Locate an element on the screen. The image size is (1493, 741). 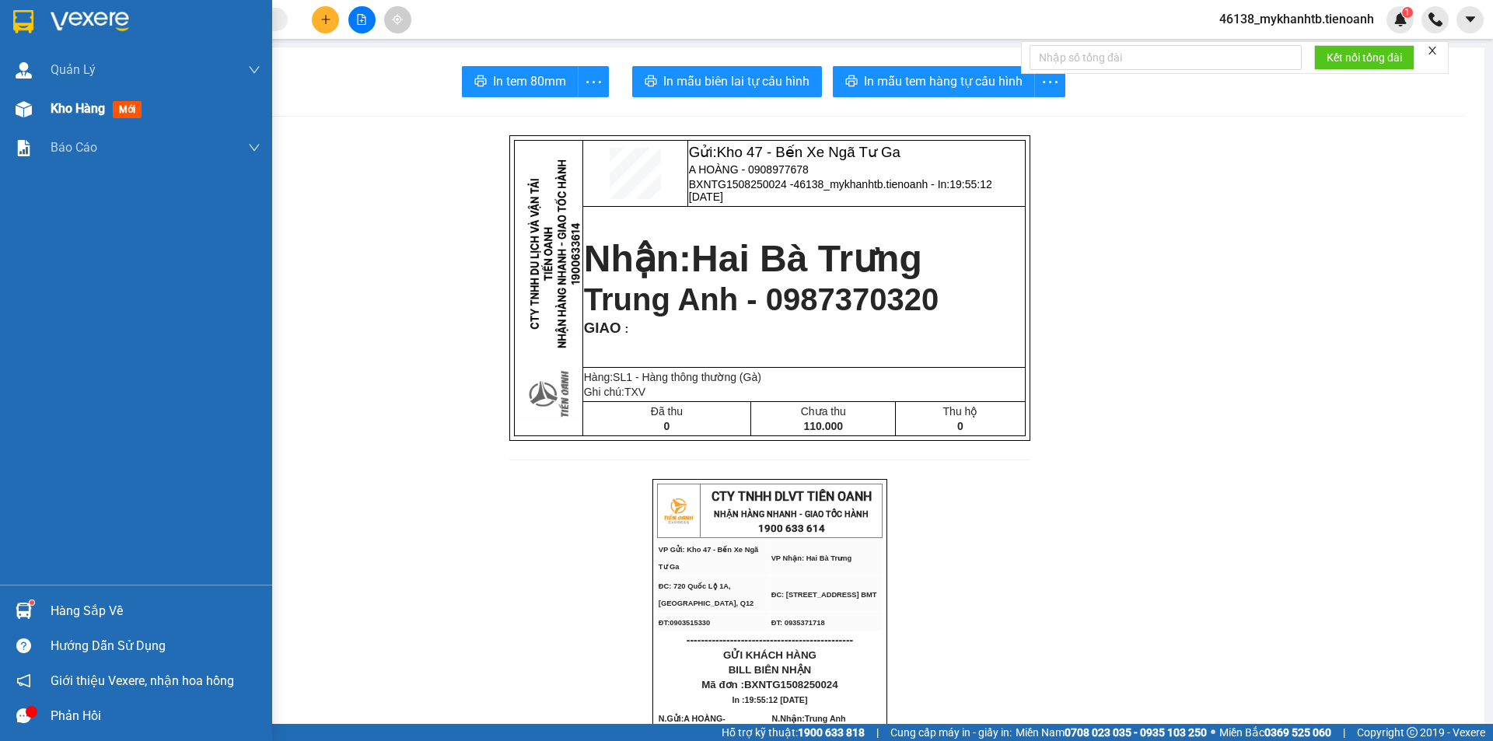
span: Ghi chú: is located at coordinates (614, 392).